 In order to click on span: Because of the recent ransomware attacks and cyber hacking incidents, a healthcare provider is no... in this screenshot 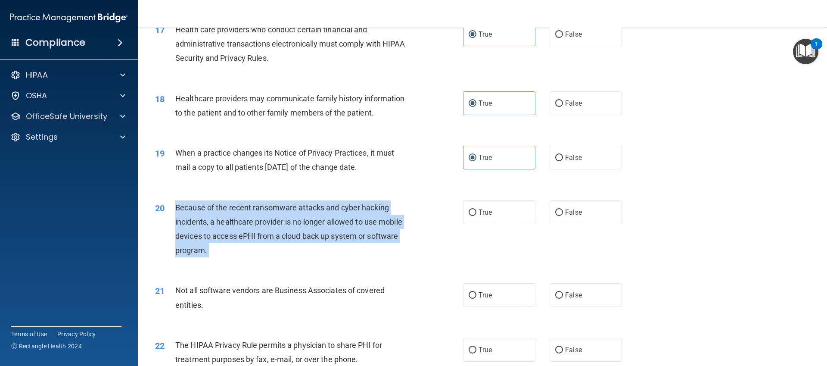, I will do `click(289, 229)`.